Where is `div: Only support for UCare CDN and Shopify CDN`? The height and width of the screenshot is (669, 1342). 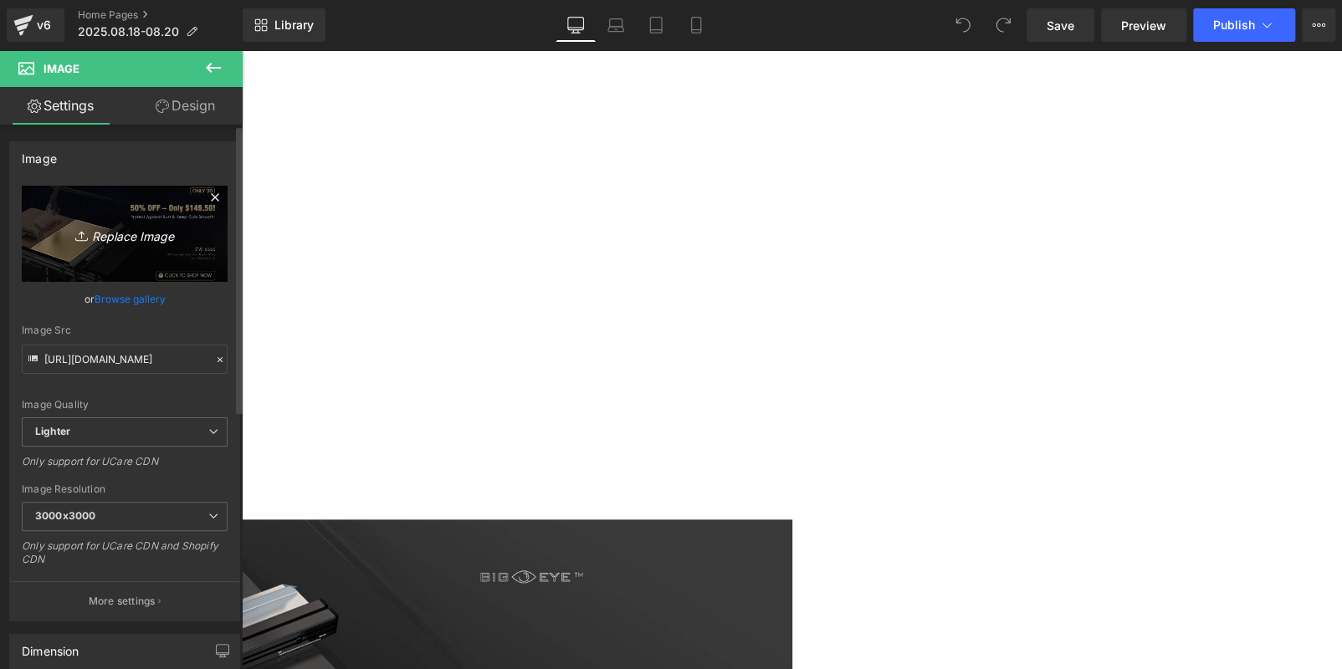
div: Only support for UCare CDN and Shopify CDN is located at coordinates (125, 558).